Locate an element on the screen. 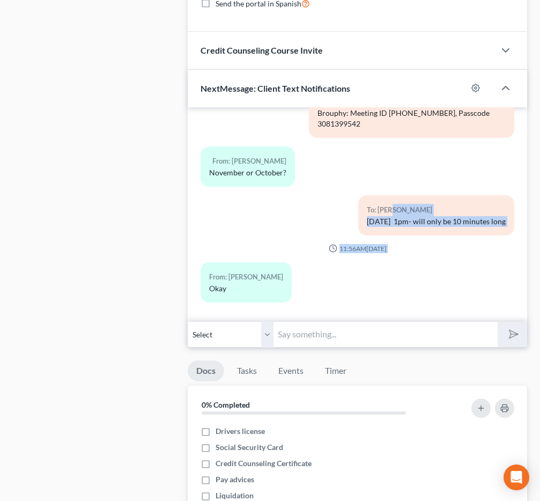 The image size is (540, 501). span: Social Security Card is located at coordinates (249, 447).